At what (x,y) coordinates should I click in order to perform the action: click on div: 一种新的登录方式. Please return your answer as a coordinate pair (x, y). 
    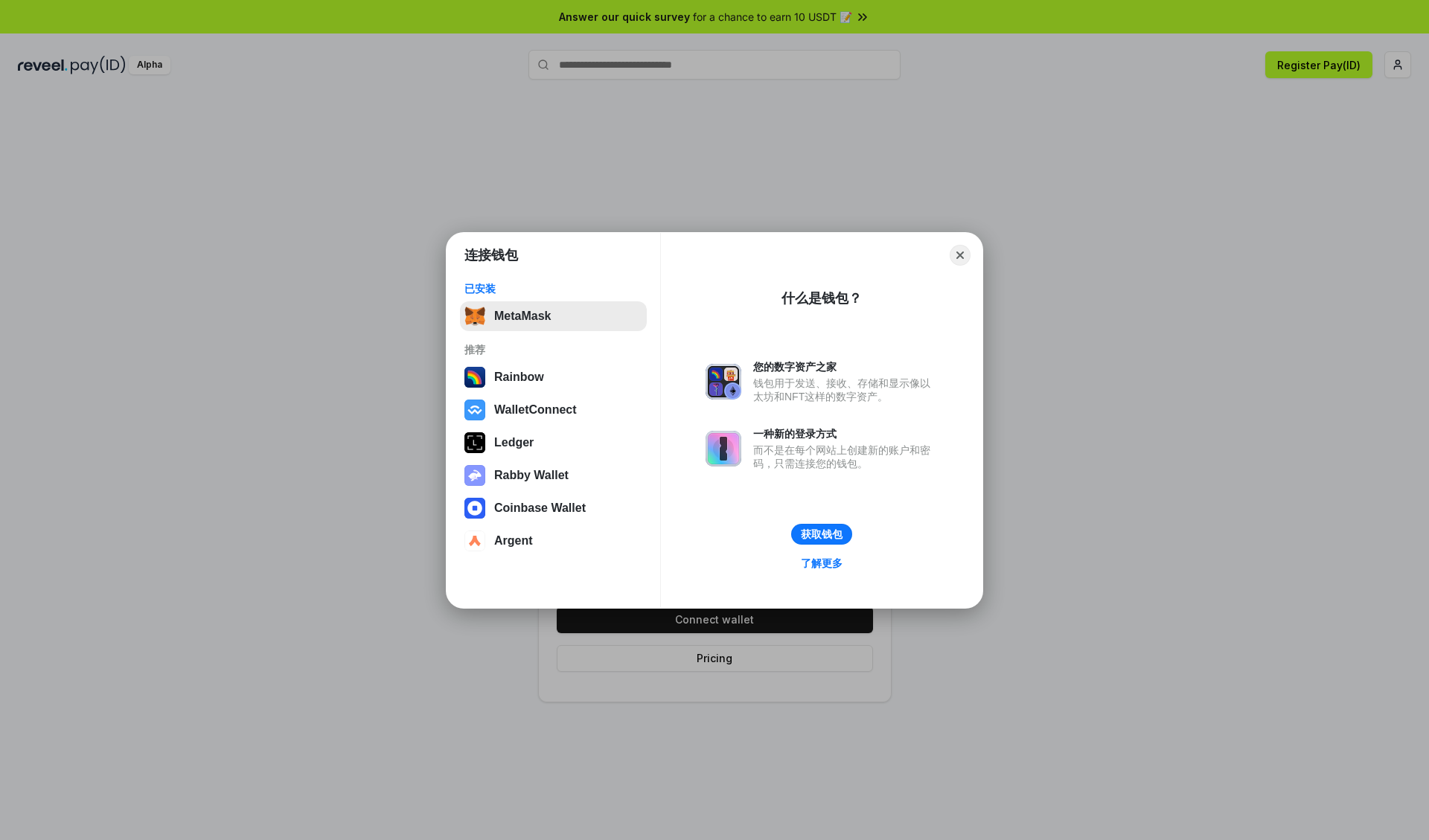
    Looking at the image, I should click on (845, 434).